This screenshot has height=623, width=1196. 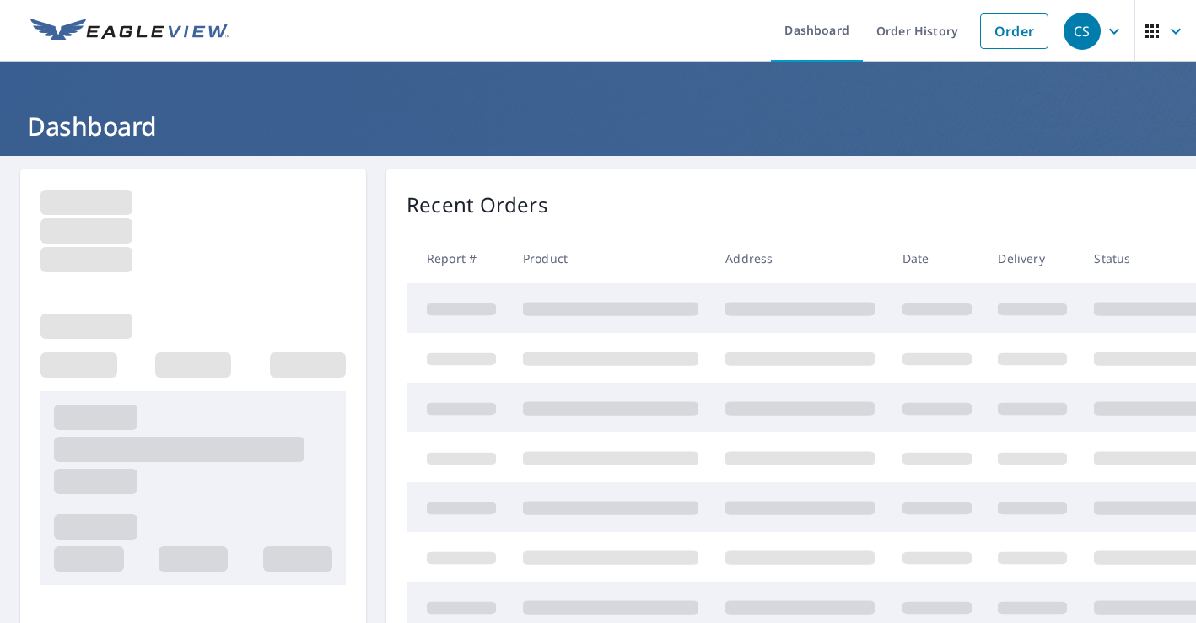 What do you see at coordinates (458, 258) in the screenshot?
I see `th: Report #` at bounding box center [458, 258].